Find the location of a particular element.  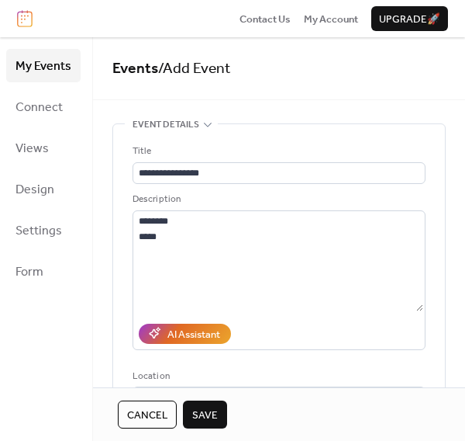

a: My Events is located at coordinates (43, 65).